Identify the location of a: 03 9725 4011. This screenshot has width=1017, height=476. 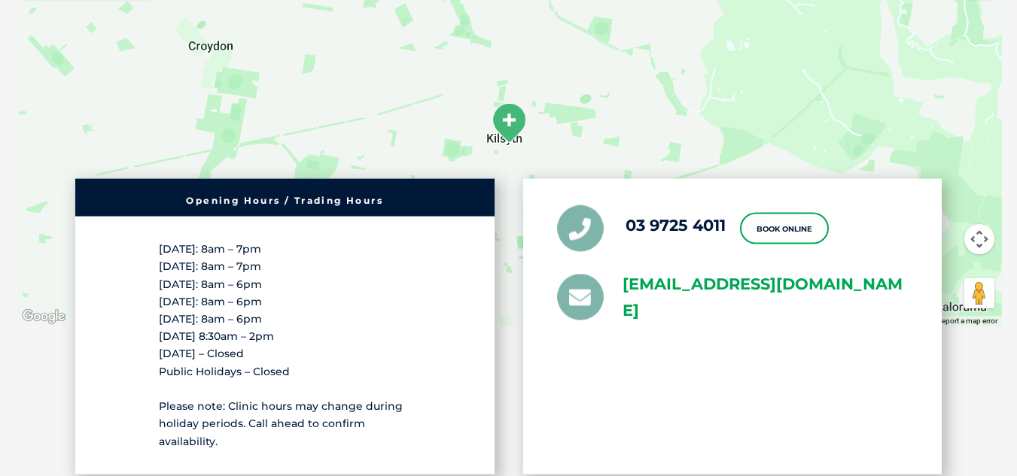
(675, 225).